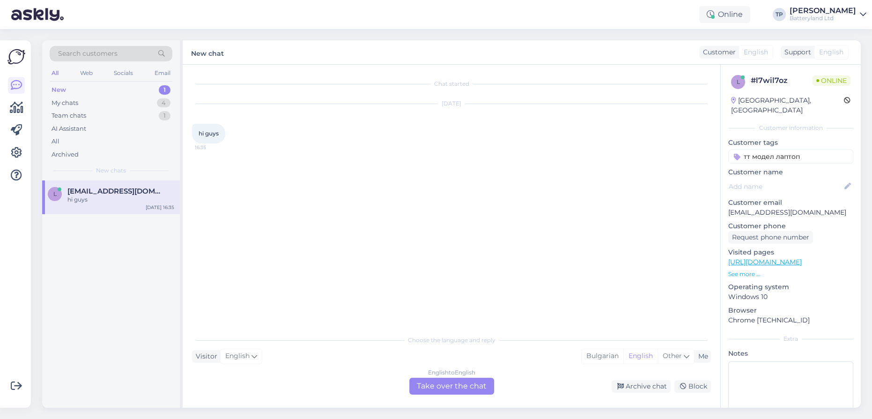  What do you see at coordinates (59, 90) in the screenshot?
I see `div: New` at bounding box center [59, 90].